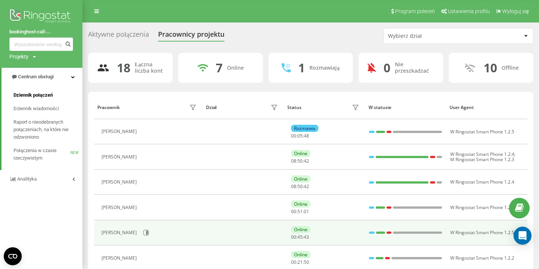 This screenshot has height=269, width=539. I want to click on span: 43, so click(306, 237).